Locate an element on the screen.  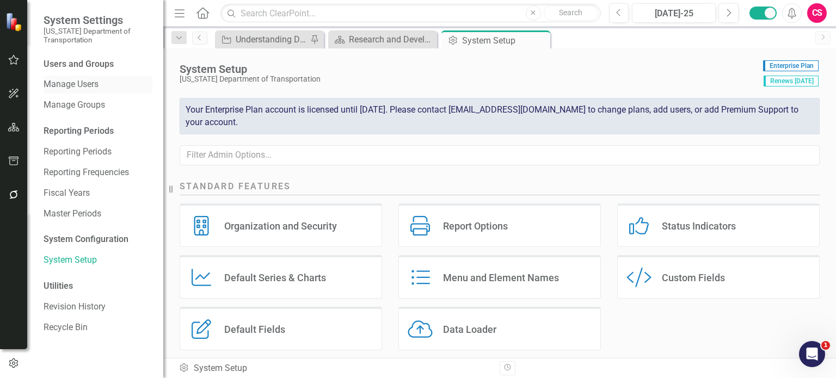
a: Reporting Frequencies is located at coordinates (98, 172).